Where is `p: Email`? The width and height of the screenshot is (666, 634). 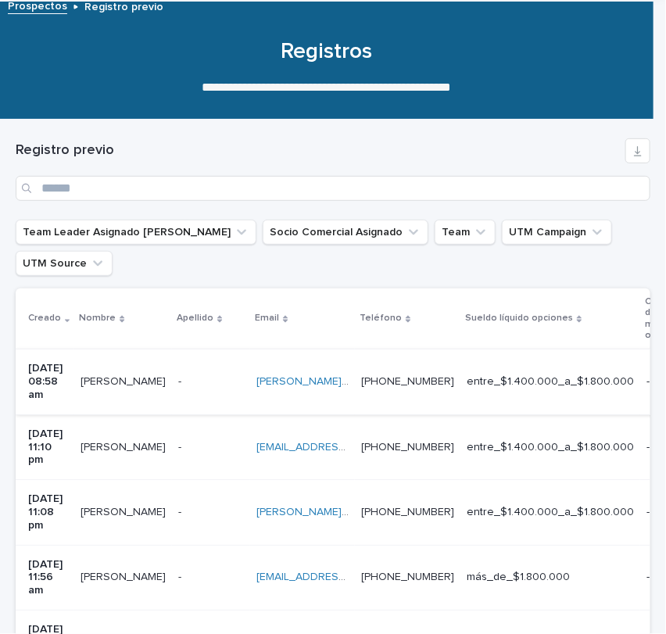 p: Email is located at coordinates (266, 318).